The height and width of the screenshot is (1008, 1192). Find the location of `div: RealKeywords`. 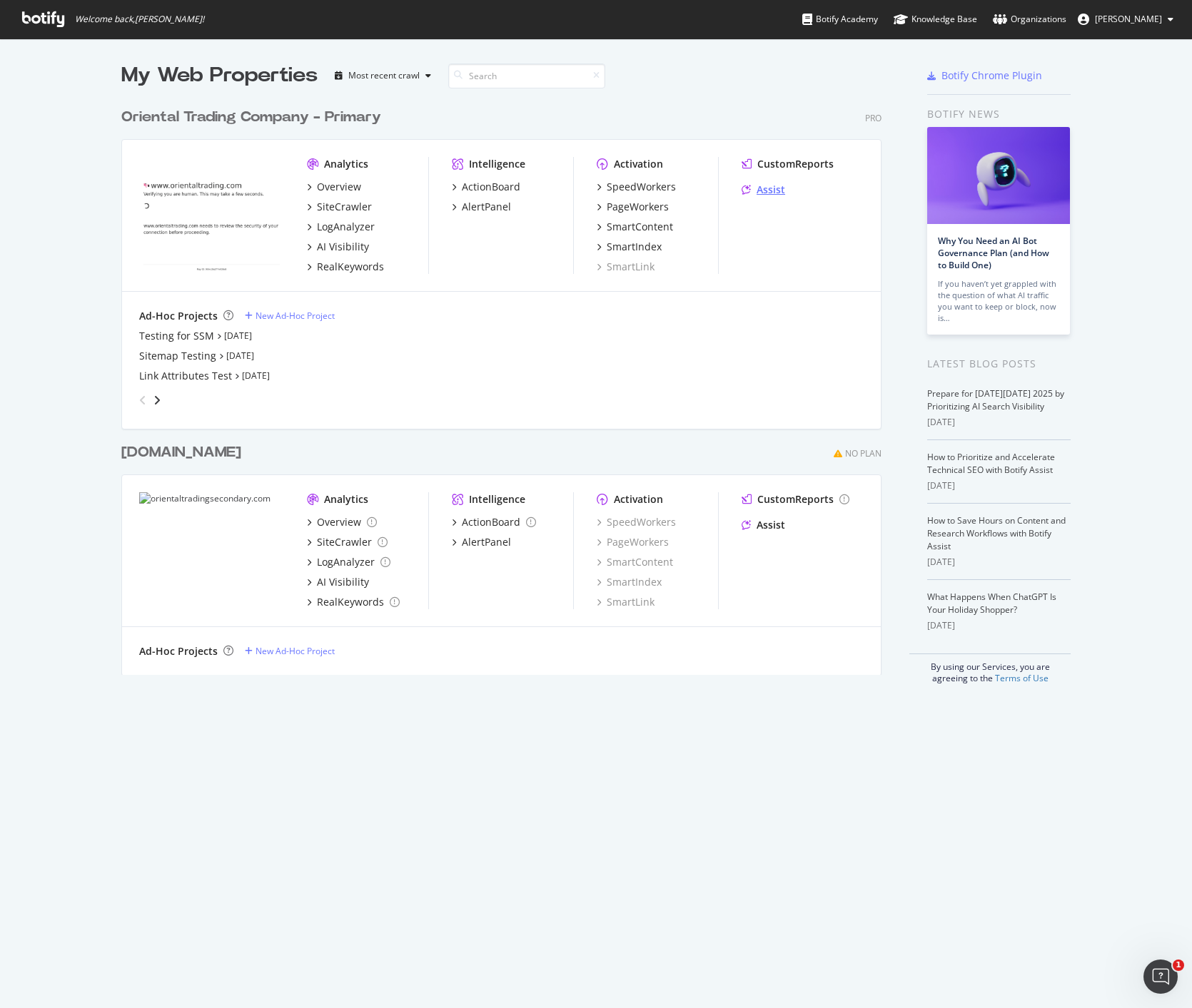

div: RealKeywords is located at coordinates (350, 267).